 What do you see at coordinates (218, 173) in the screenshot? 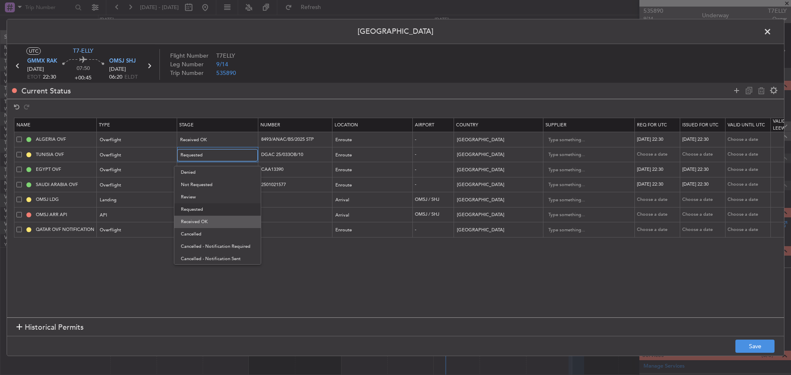
I see `span: Denied` at bounding box center [218, 173].